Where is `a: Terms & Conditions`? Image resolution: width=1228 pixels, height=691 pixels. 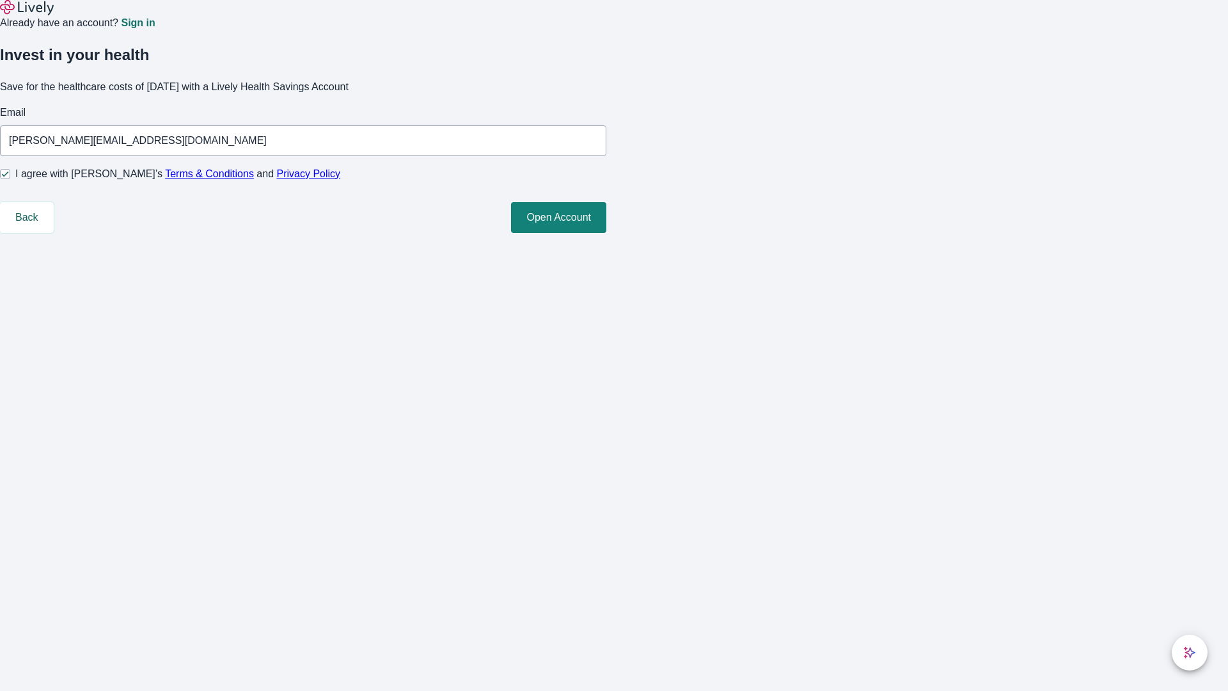
a: Terms & Conditions is located at coordinates (209, 173).